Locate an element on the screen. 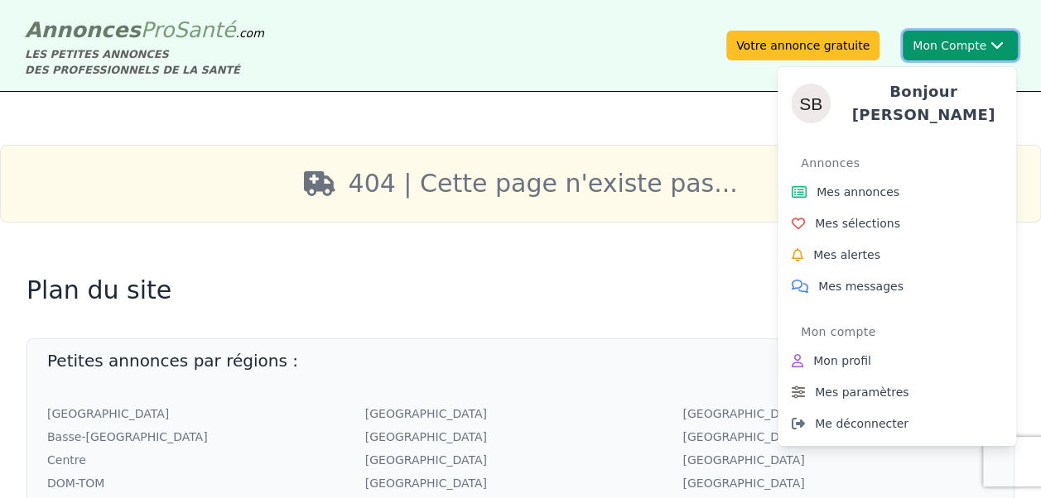 The height and width of the screenshot is (498, 1041). img: sandra is located at coordinates (810, 103).